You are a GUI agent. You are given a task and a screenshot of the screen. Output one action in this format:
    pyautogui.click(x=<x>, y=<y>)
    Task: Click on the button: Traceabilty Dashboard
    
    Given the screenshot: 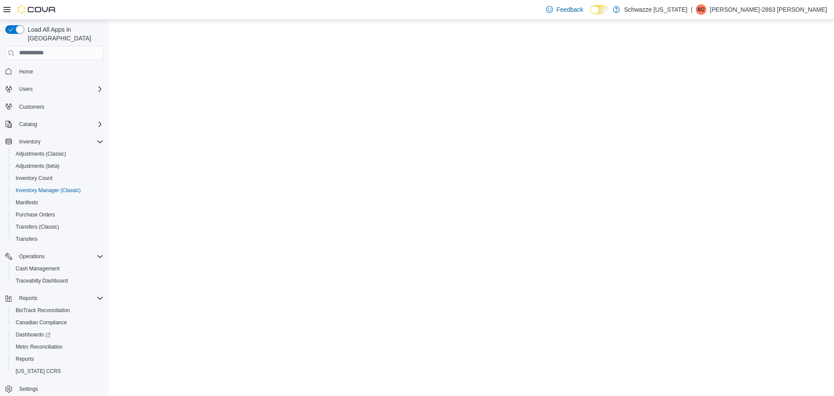 What is the action you would take?
    pyautogui.click(x=58, y=281)
    